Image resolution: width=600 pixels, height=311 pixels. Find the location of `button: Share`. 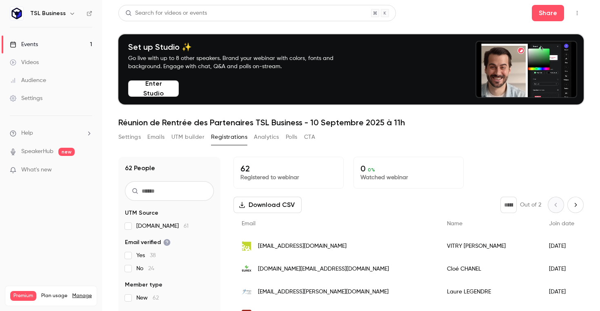

button: Share is located at coordinates (548, 13).